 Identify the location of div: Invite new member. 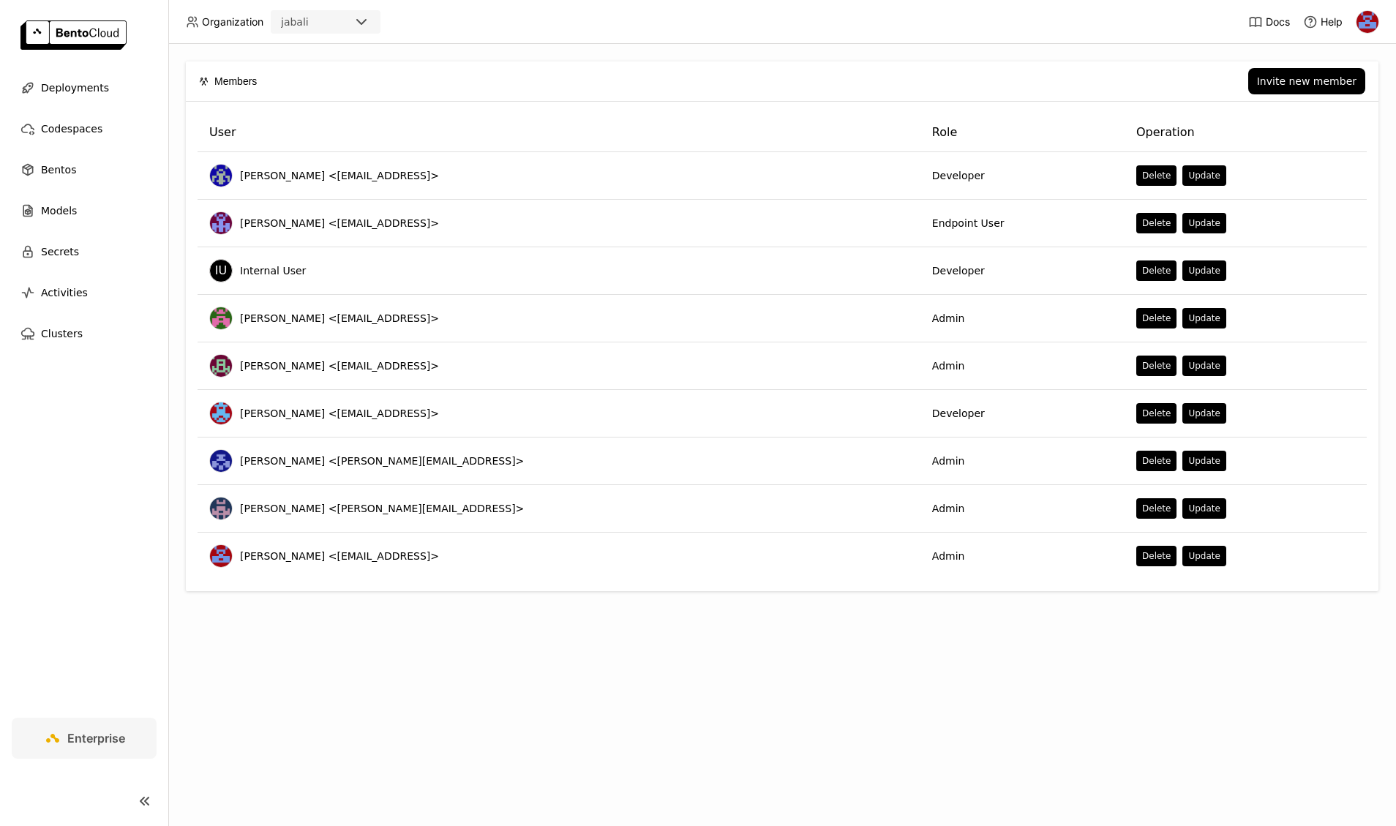
(1307, 81).